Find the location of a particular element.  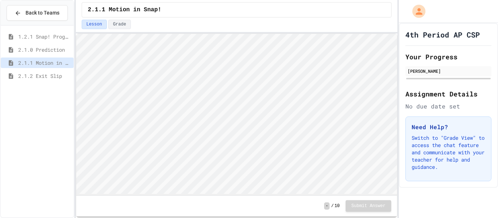

p: Switch to "Grade View" to access the chat feature and communicate with your teacher for help and ... is located at coordinates (448, 153).